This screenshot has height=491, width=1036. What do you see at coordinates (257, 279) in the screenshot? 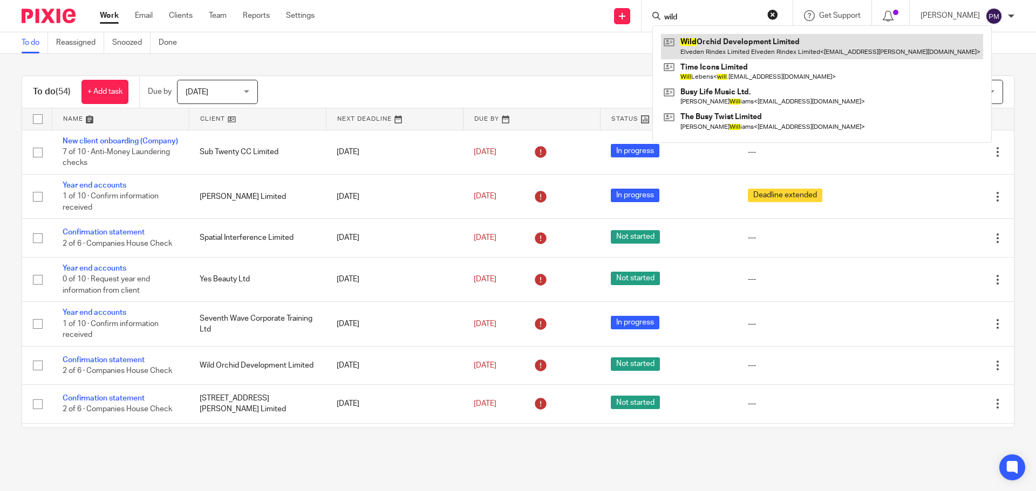
I see `td: Yes Beauty Ltd` at bounding box center [257, 279].